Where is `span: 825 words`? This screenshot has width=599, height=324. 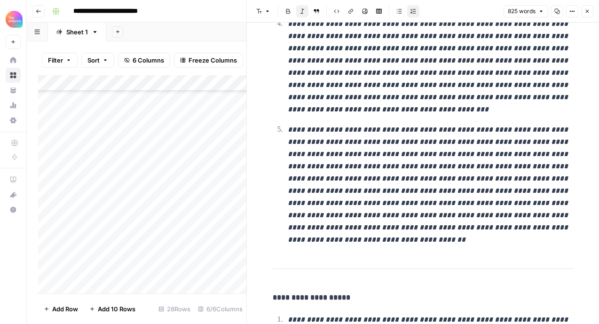
span: 825 words is located at coordinates (521, 11).